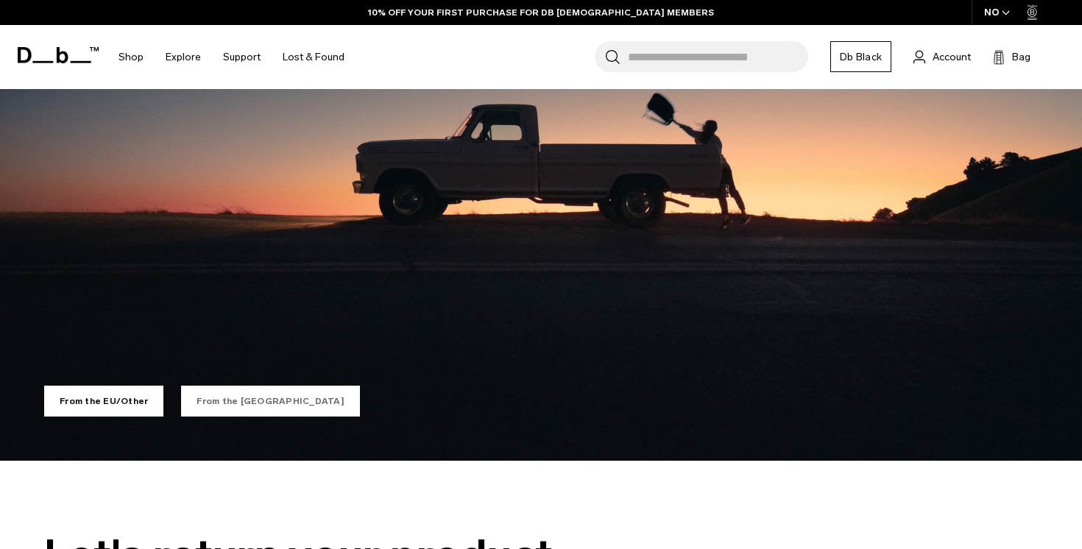 This screenshot has height=549, width=1082. I want to click on button: Bag, so click(1011, 57).